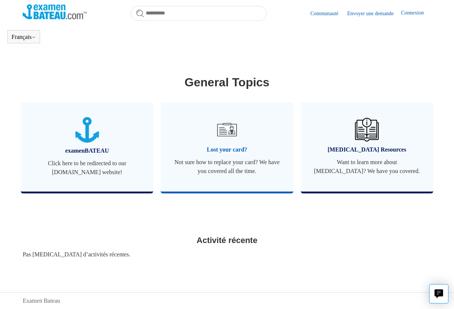 The width and height of the screenshot is (454, 309). I want to click on a: Connexion, so click(415, 13).